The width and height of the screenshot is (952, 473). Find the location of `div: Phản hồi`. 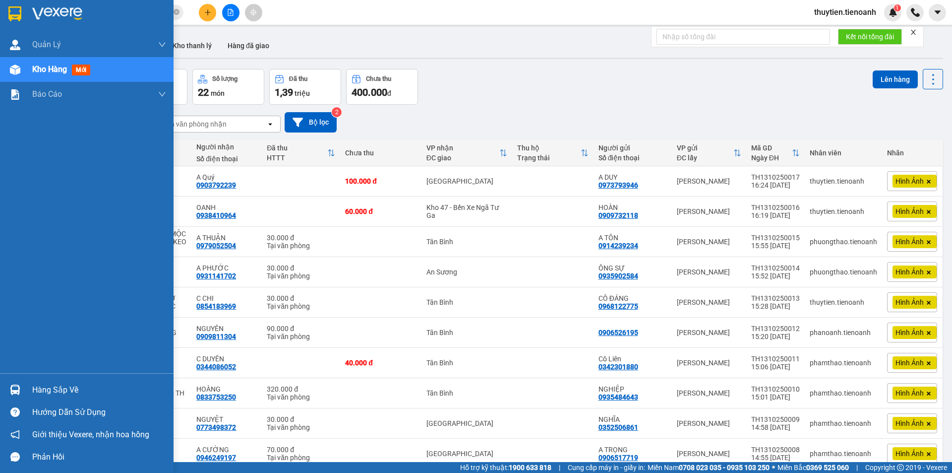

div: Phản hồi is located at coordinates (99, 457).